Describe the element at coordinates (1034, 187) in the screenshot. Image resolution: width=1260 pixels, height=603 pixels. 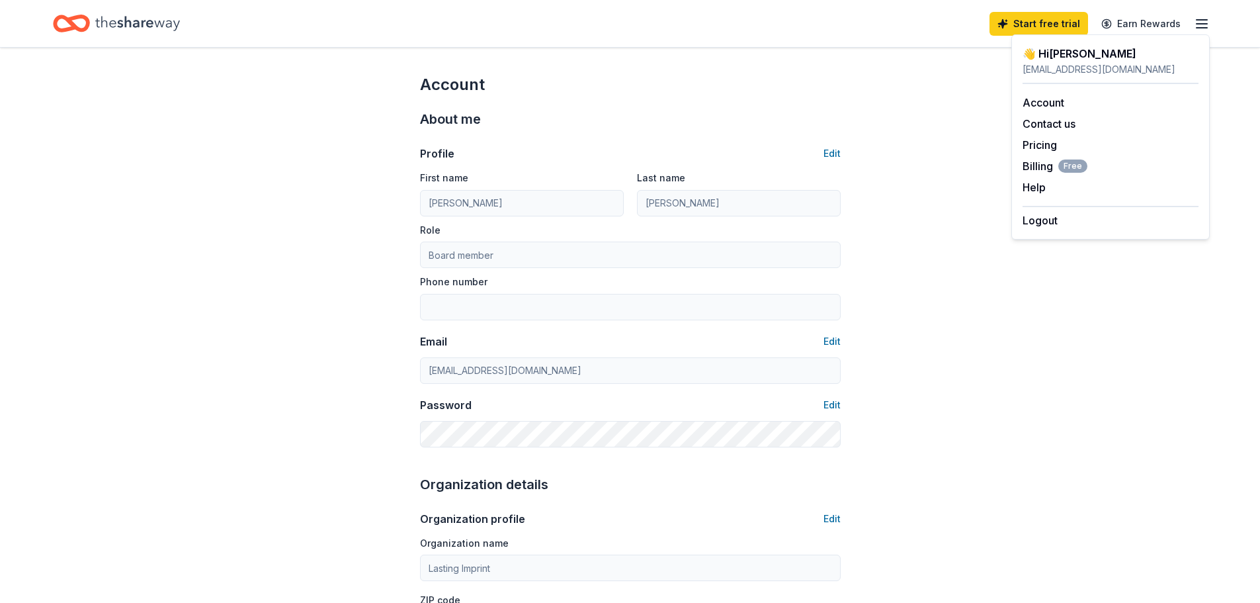
I see `button: Help` at that location.